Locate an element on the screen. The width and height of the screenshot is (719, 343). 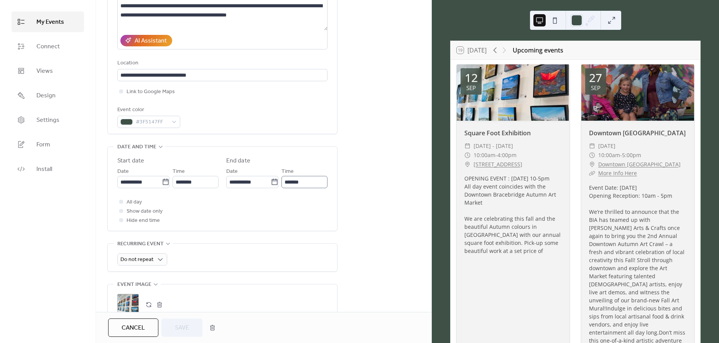
div: Upcoming events is located at coordinates (538, 50).